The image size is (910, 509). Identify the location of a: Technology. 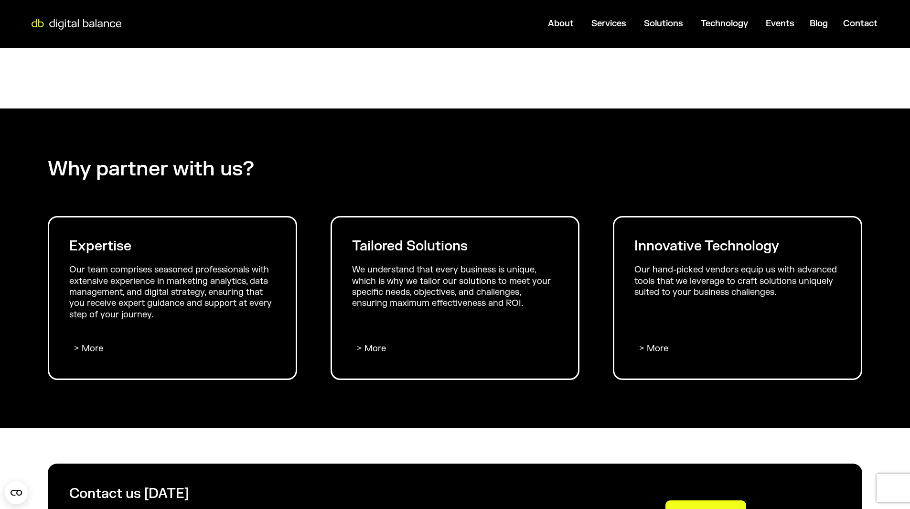
(724, 23).